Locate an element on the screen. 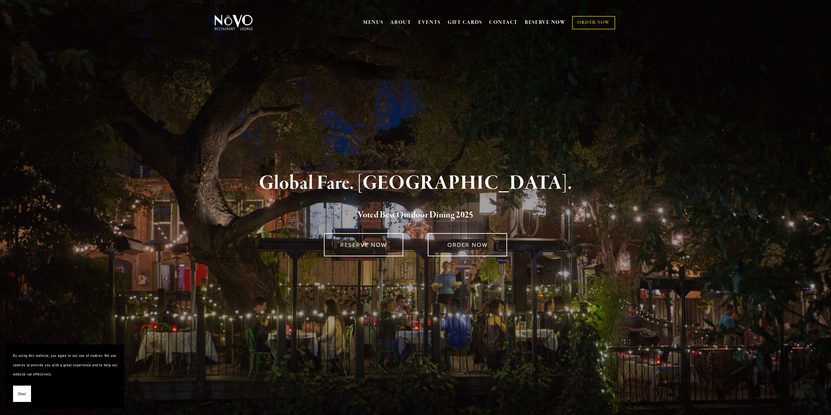 This screenshot has height=415, width=831. span: Okay! is located at coordinates (22, 394).